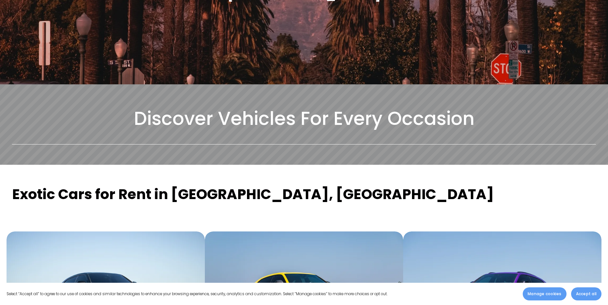  What do you see at coordinates (545, 294) in the screenshot?
I see `button: Manage cookies` at bounding box center [545, 294].